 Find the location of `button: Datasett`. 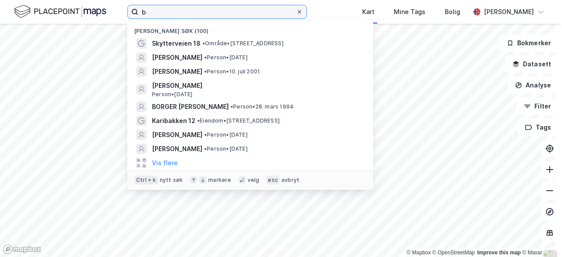

button: Datasett is located at coordinates (531, 64).